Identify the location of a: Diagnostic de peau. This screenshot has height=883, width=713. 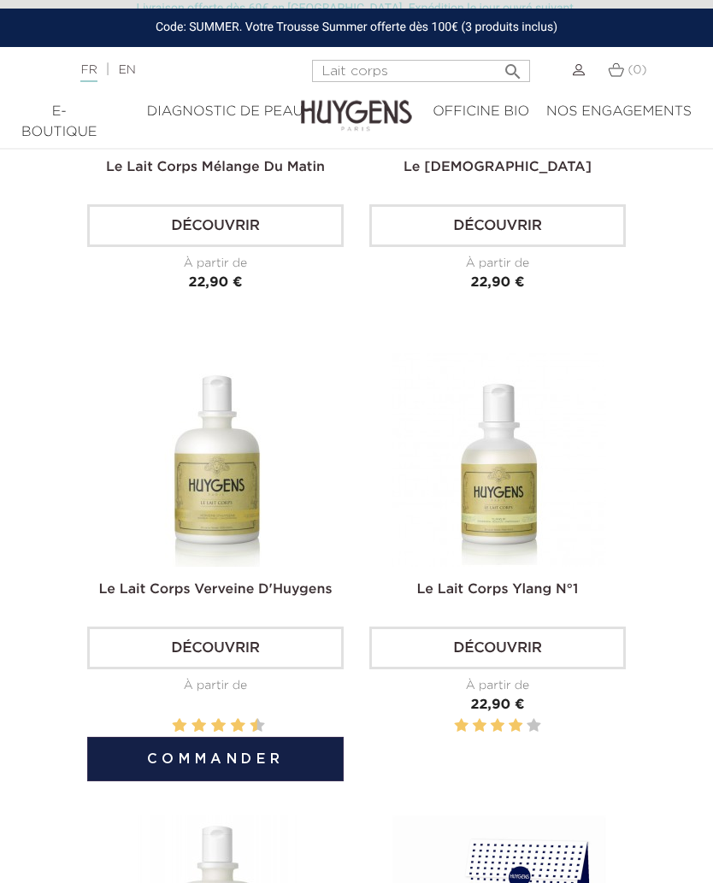
(225, 112).